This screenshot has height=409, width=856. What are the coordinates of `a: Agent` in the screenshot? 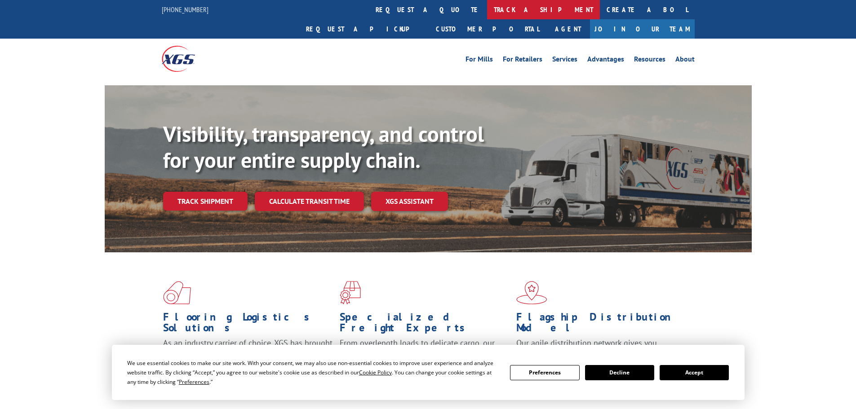 It's located at (568, 29).